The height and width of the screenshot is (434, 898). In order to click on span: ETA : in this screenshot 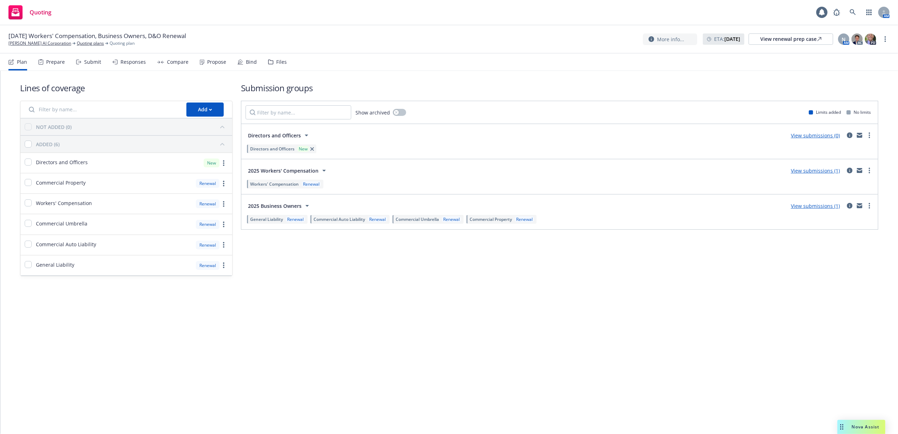, I will do `click(727, 39)`.